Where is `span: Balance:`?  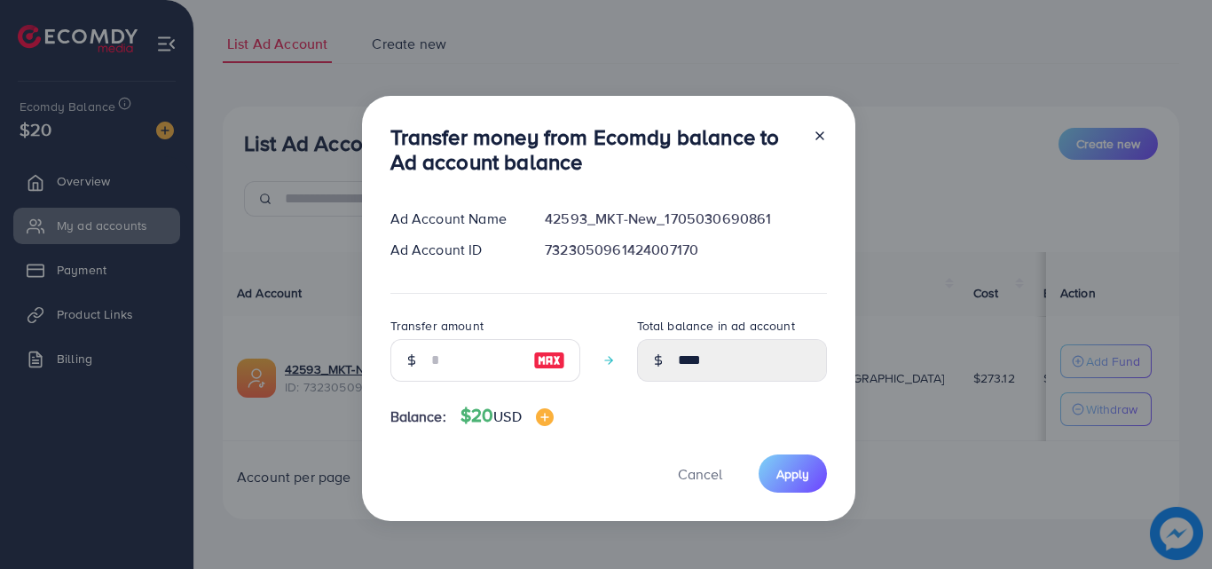 span: Balance: is located at coordinates (418, 416).